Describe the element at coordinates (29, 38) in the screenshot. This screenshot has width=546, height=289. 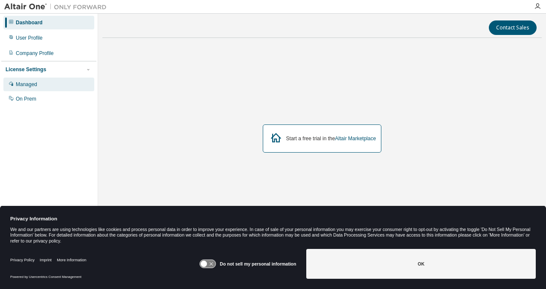
I see `div: User Profile` at that location.